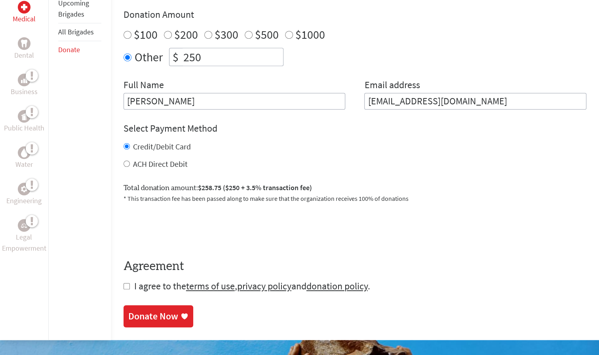 Image resolution: width=599 pixels, height=355 pixels. What do you see at coordinates (186, 34) in the screenshot?
I see `label: $200` at bounding box center [186, 34].